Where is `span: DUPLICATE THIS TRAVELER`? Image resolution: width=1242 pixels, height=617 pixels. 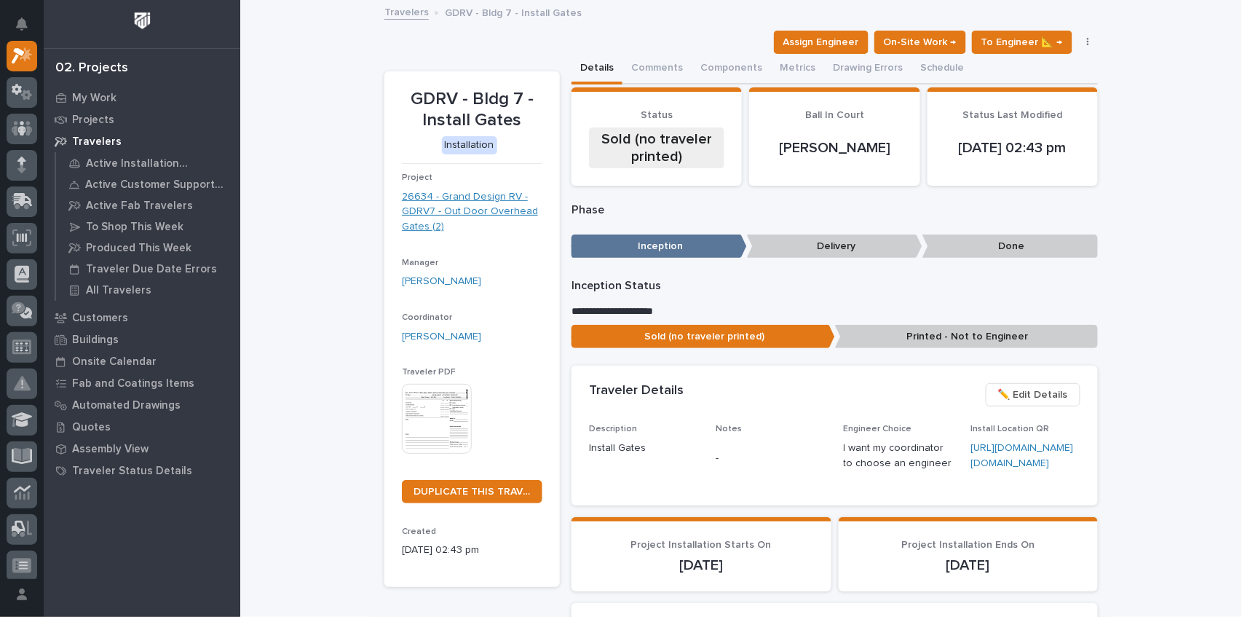
span: DUPLICATE THIS TRAVELER is located at coordinates (472, 491).